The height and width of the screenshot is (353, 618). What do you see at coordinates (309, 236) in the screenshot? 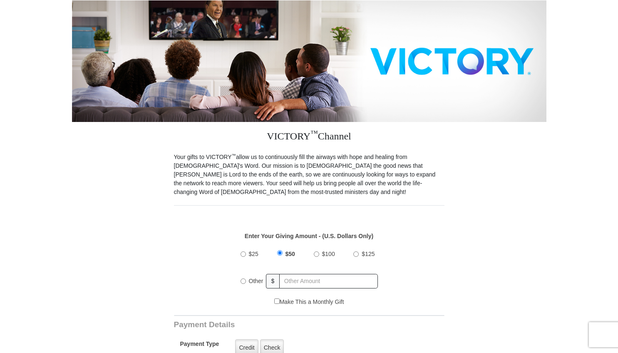
I see `strong: Enter Your Giving Amount - (U.S. Dollars Only)` at bounding box center [309, 236].